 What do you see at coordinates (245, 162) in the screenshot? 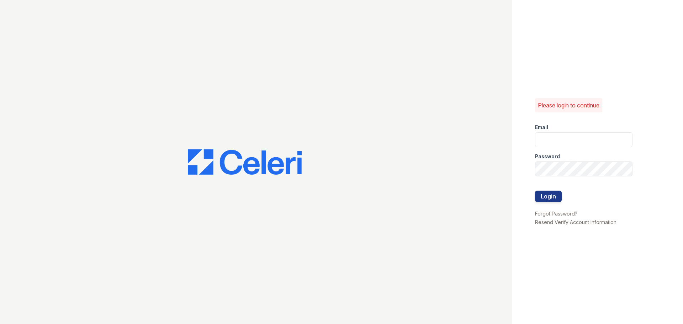
I see `img: CE_Logo_Blue-a8612792a0a2168367f1c8372b55b34899dd931a85d93a1a3d3e32e68fde9ad4.png` at bounding box center [245, 162].